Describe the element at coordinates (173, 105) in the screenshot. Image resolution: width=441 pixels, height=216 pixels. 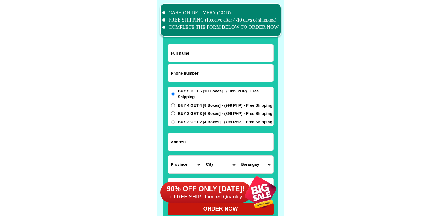
I see `input: BUY 4 GET 4 [8 Boxes] - (999 PHP) - Free Shipping` at that location.